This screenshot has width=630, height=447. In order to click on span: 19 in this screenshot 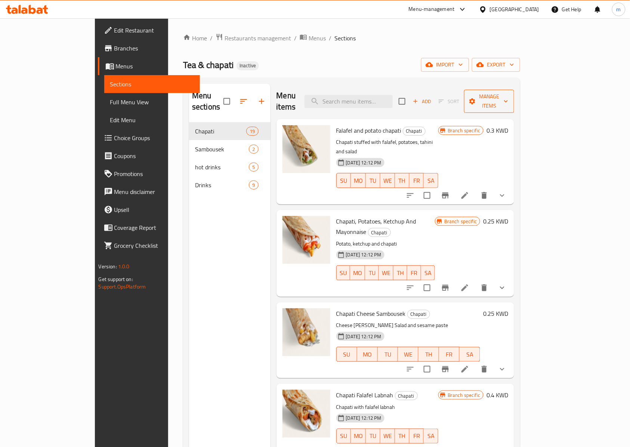, I will do `click(252, 131)`.